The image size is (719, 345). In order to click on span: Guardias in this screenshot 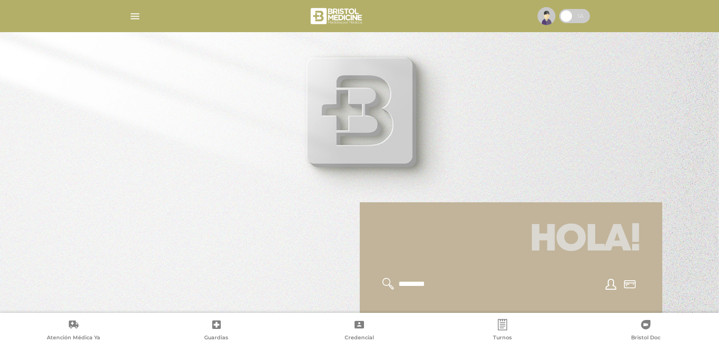, I will do `click(216, 339)`.